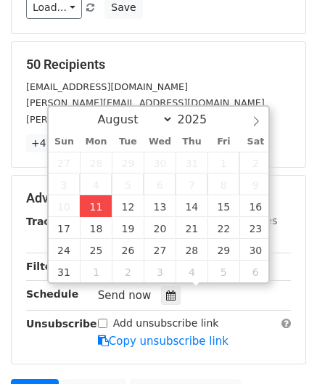 The height and width of the screenshot is (384, 317). What do you see at coordinates (158, 65) in the screenshot?
I see `h5: 50 Recipients` at bounding box center [158, 65].